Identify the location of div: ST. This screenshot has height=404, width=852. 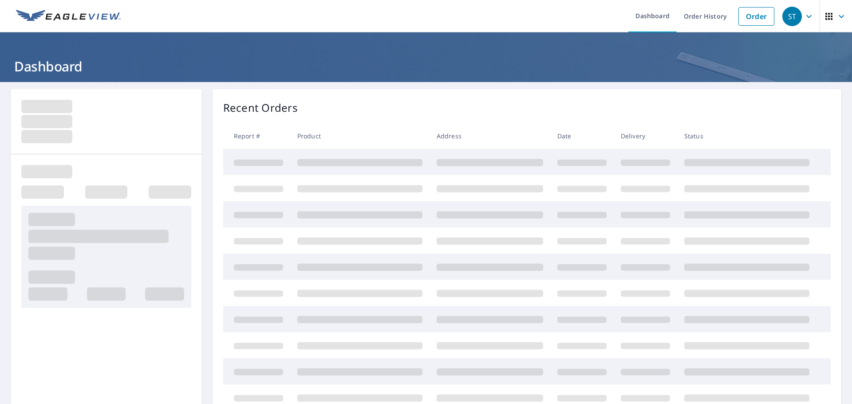
(792, 16).